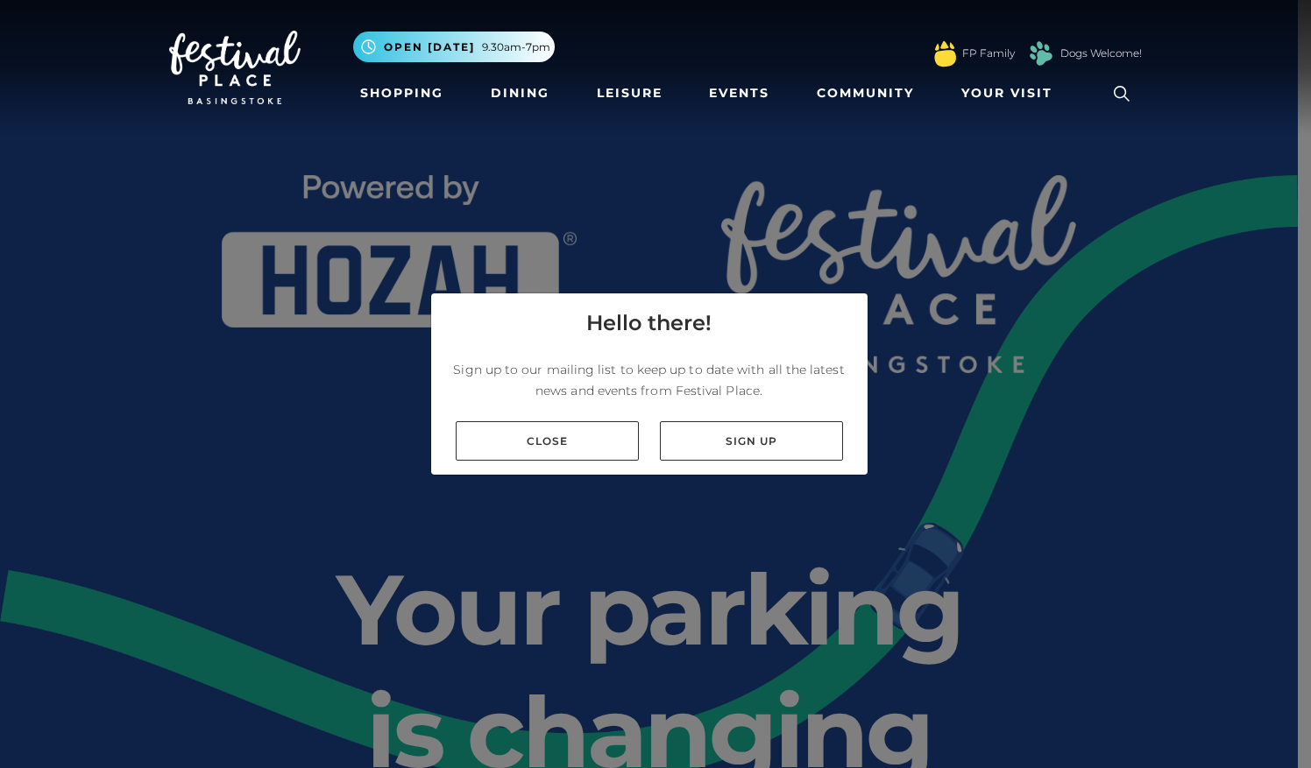 The width and height of the screenshot is (1311, 768). What do you see at coordinates (547, 441) in the screenshot?
I see `a: Close` at bounding box center [547, 441].